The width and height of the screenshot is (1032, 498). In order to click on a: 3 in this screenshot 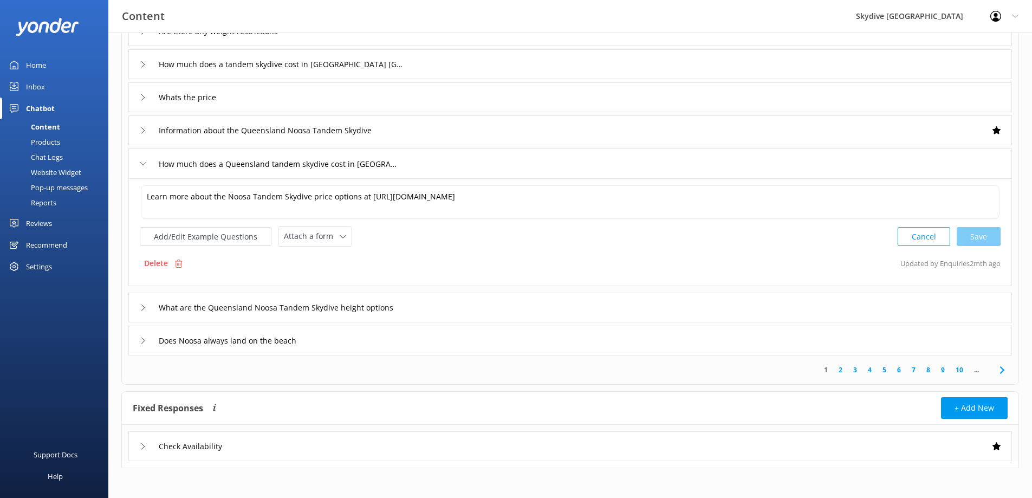, I will do `click(855, 370)`.